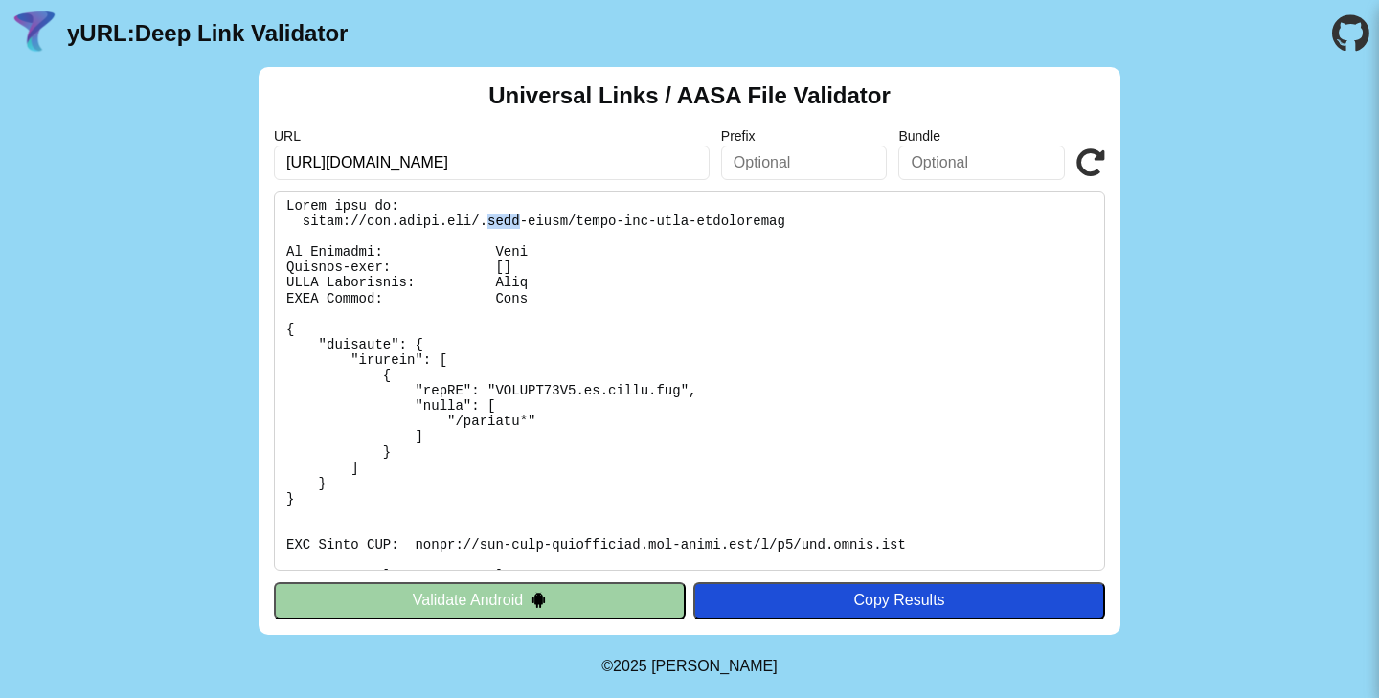 The image size is (1379, 698). Describe the element at coordinates (899, 600) in the screenshot. I see `button: Copy Results` at that location.